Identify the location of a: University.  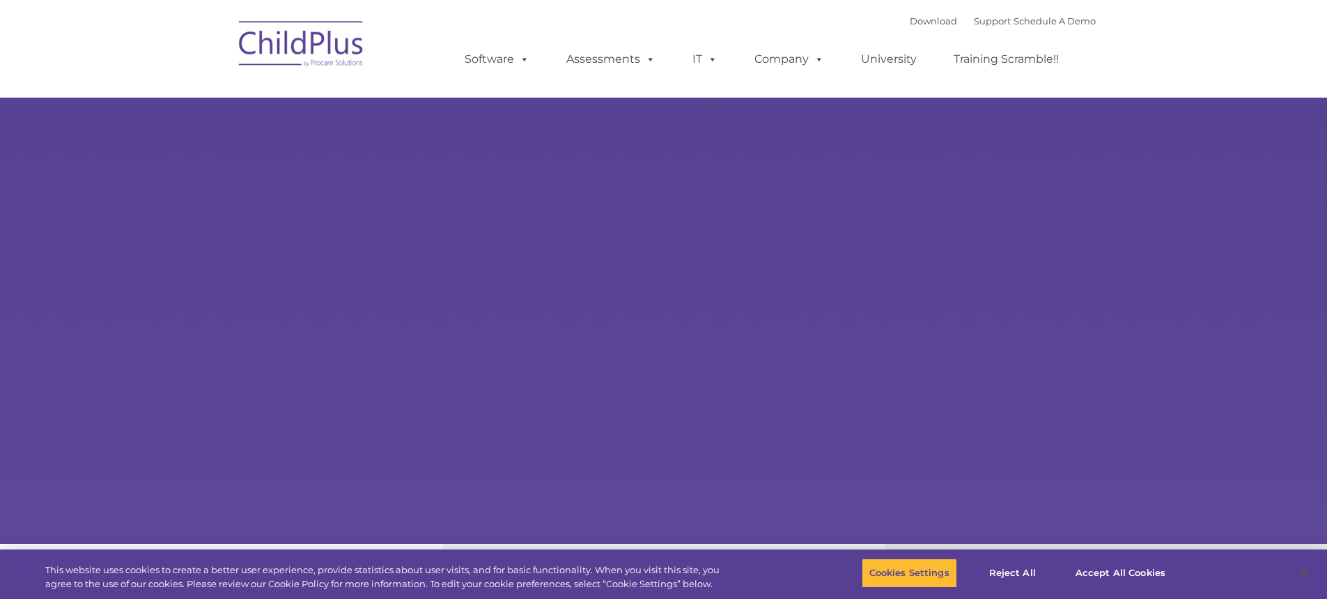
(889, 59).